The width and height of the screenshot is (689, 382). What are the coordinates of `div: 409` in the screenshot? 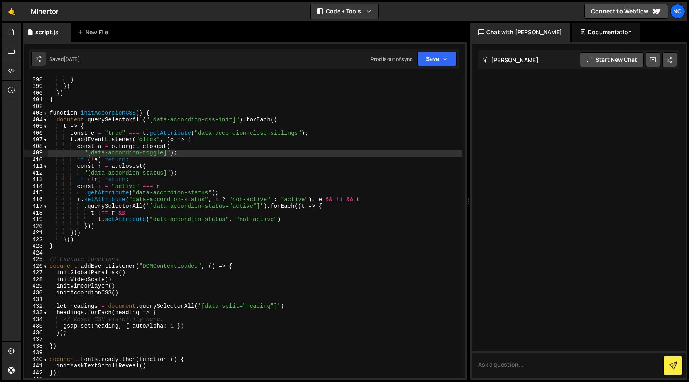 It's located at (36, 153).